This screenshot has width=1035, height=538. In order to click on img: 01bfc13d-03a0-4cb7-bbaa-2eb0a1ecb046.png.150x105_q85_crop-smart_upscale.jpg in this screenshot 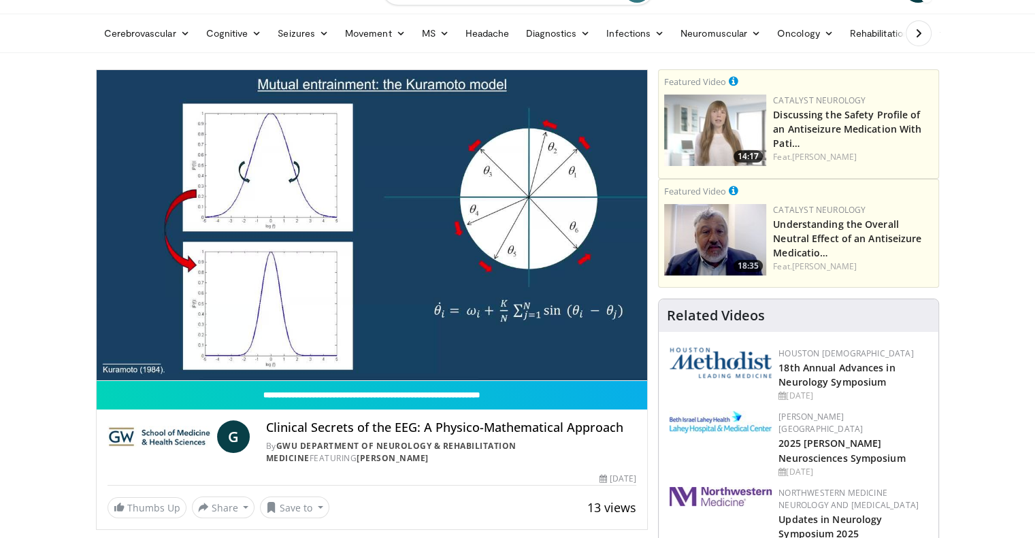, I will do `click(715, 240)`.